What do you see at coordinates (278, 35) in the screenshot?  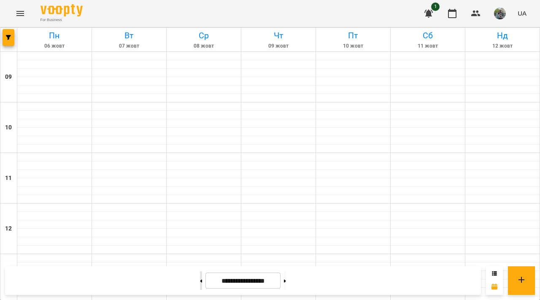 I see `h6: Чт` at bounding box center [278, 35].